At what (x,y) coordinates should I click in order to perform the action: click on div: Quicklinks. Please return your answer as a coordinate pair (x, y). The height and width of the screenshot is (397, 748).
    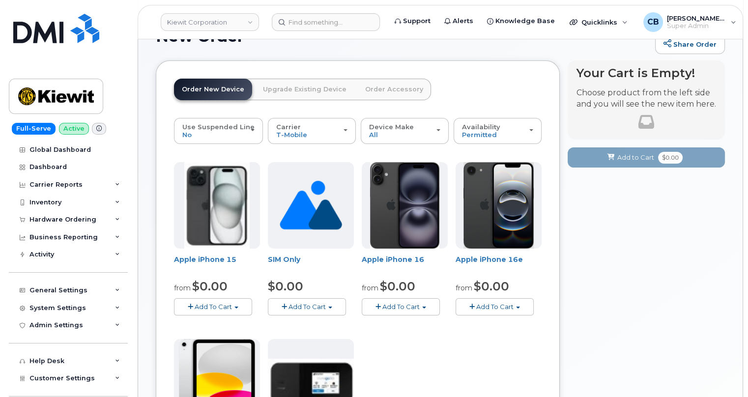
    Looking at the image, I should click on (599, 22).